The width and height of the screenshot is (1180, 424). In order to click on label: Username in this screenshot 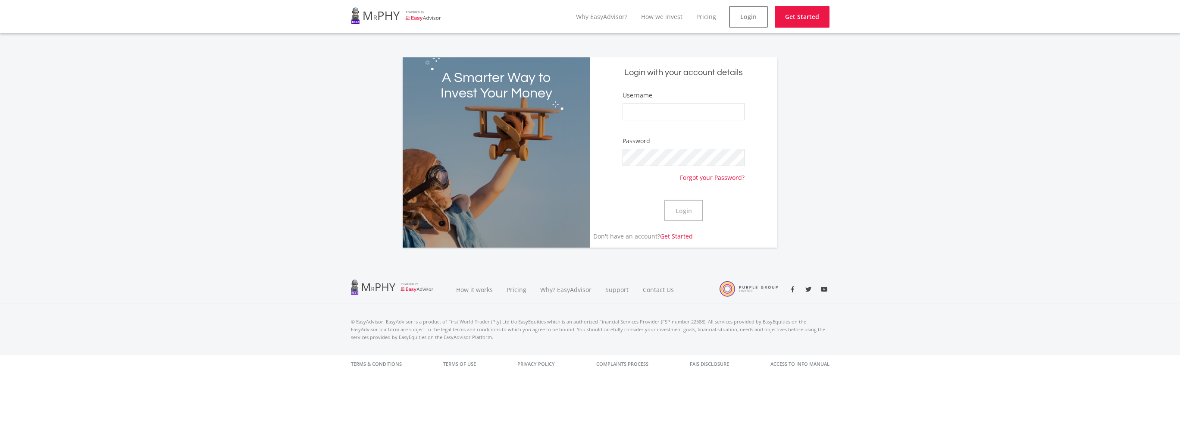, I will do `click(637, 95)`.